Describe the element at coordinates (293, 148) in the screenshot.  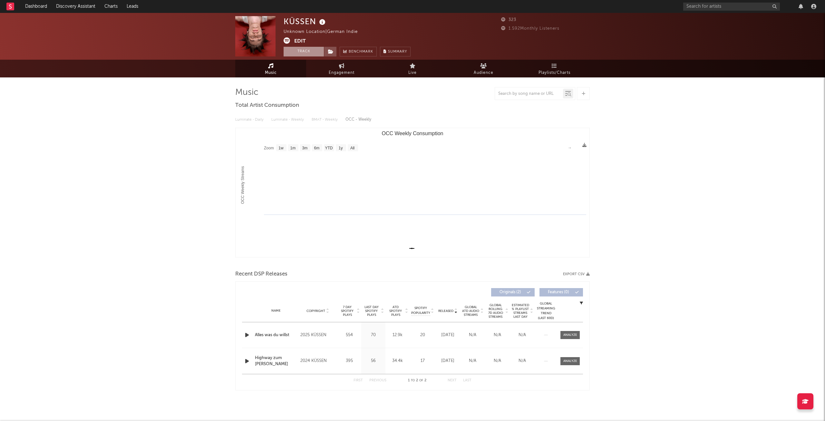
I see `text: 1m` at that location.